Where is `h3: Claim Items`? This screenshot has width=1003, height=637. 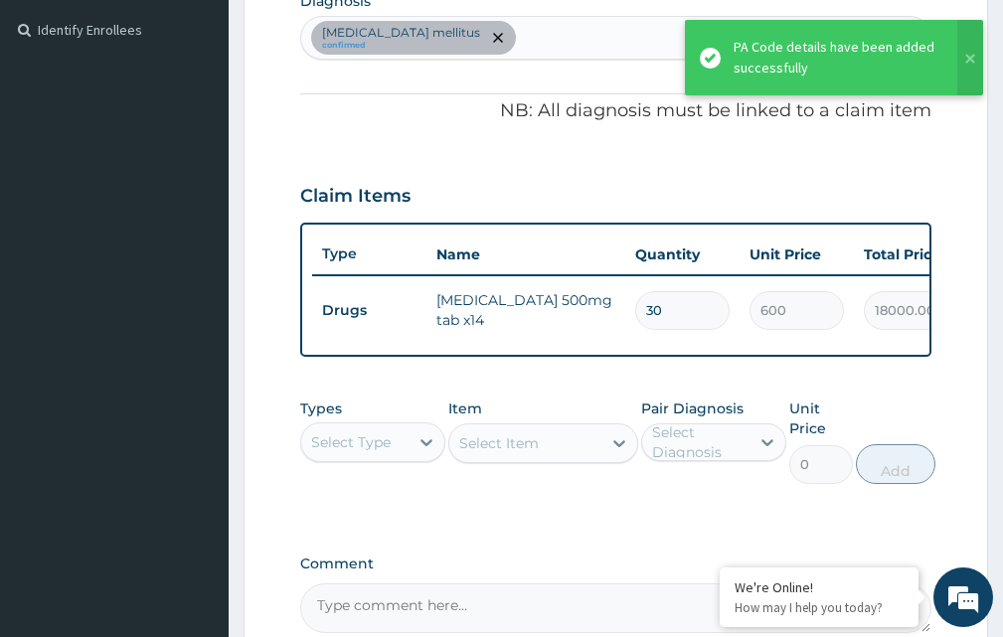
h3: Claim Items is located at coordinates (355, 197).